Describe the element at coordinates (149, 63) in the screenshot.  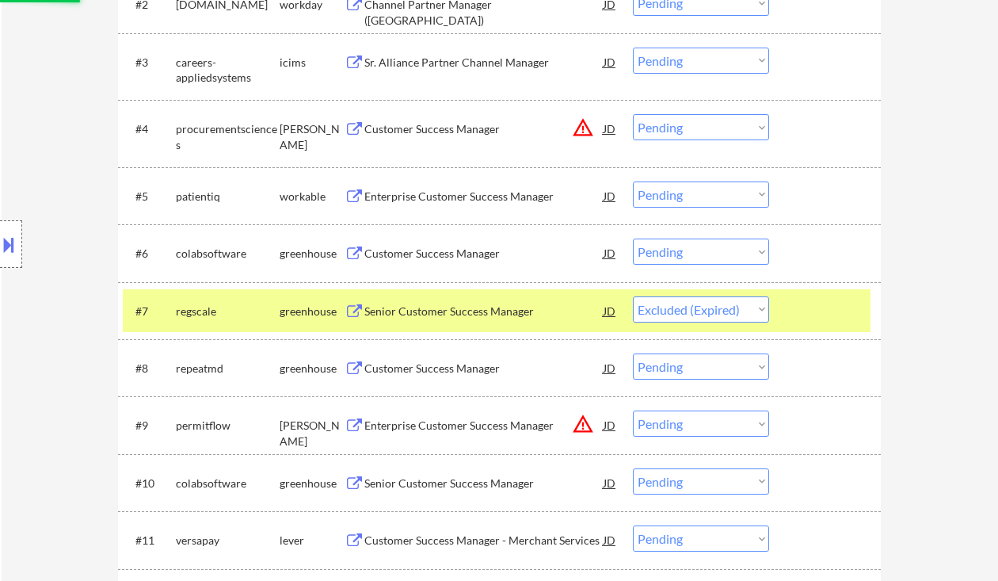
I see `div: #3` at that location.